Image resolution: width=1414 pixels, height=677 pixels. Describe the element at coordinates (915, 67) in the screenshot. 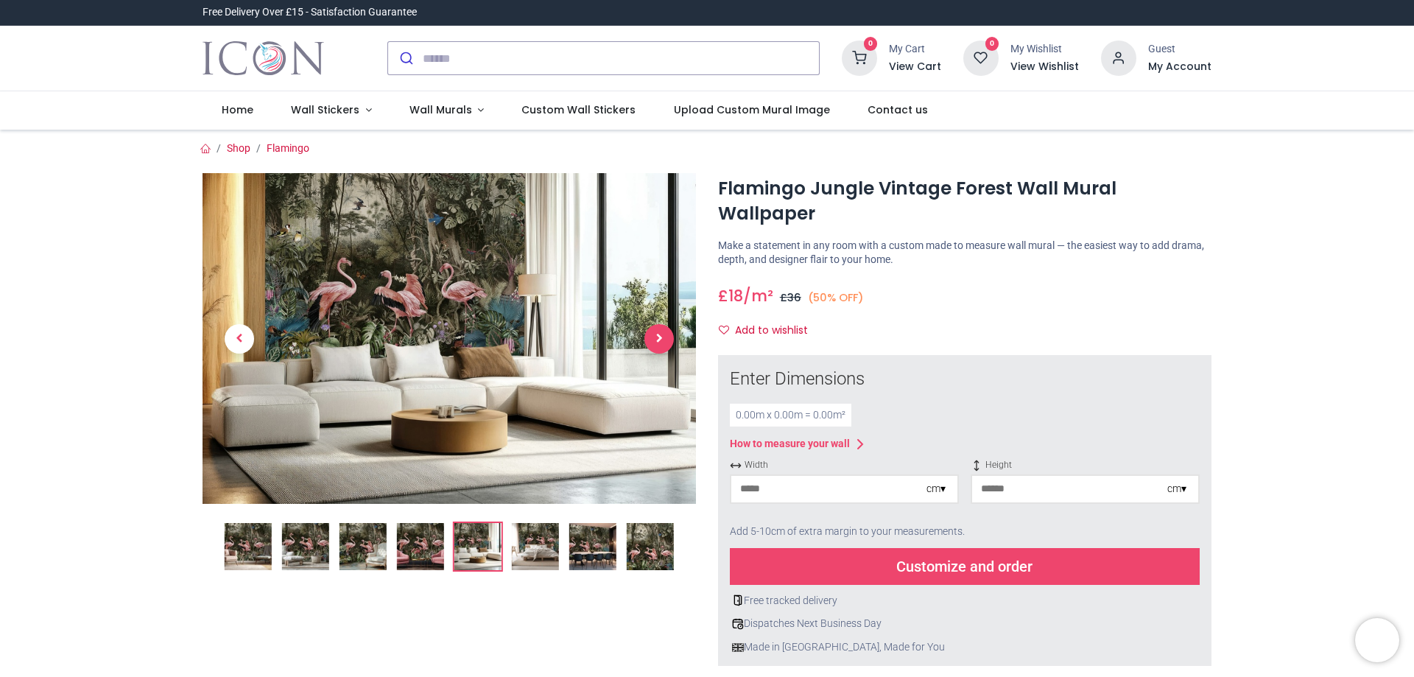

I see `h6: View Cart` at that location.